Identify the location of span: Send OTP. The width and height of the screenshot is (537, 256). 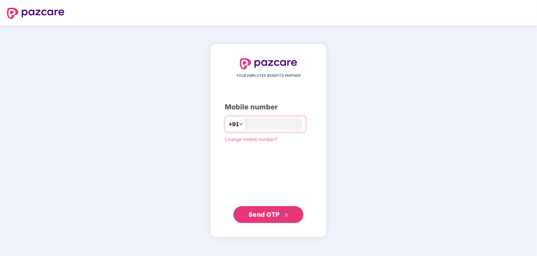
(264, 214).